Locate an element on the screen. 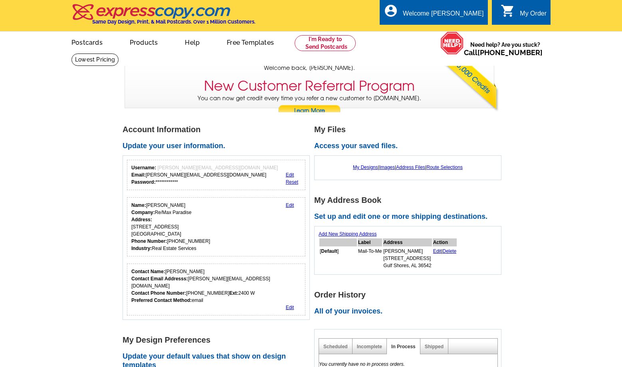 The width and height of the screenshot is (622, 367). h2: Set up and edit one or more shipping destinations. is located at coordinates (410, 217).